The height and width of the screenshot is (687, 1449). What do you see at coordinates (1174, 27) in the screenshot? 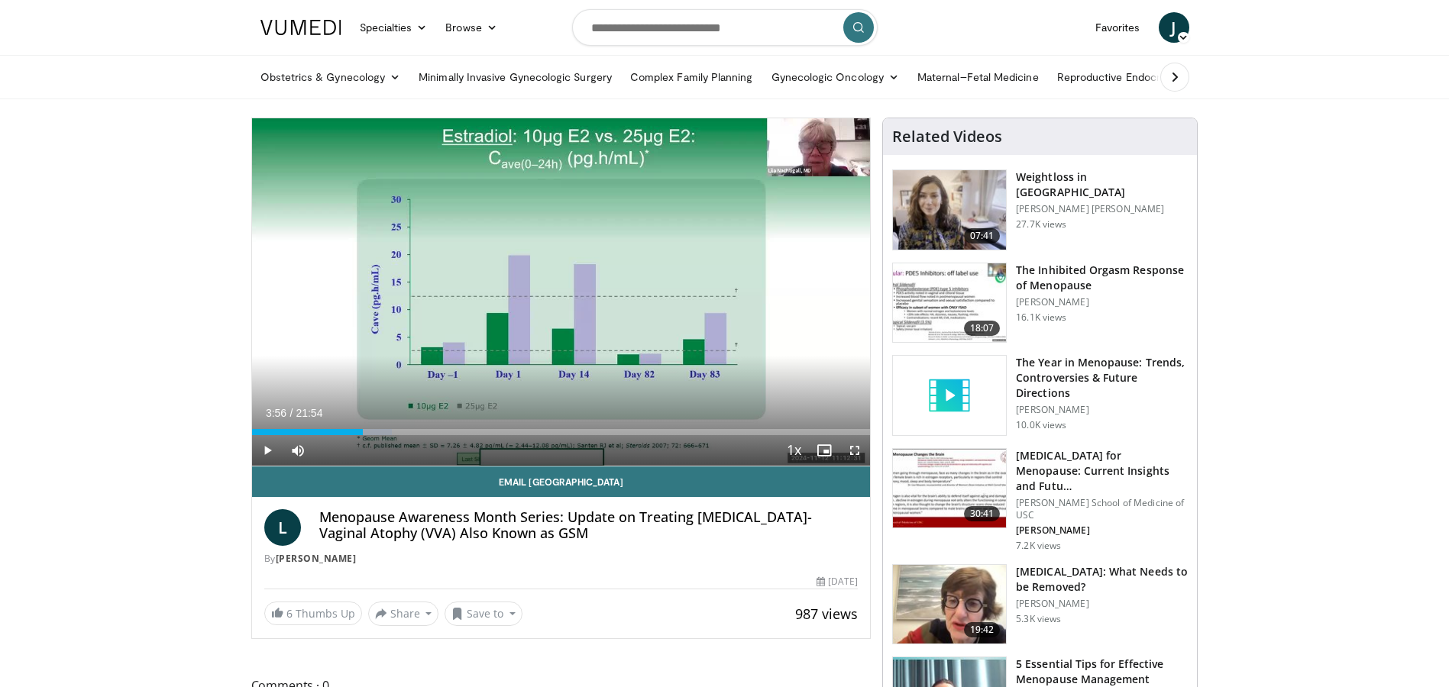
I see `a: J` at bounding box center [1174, 27].